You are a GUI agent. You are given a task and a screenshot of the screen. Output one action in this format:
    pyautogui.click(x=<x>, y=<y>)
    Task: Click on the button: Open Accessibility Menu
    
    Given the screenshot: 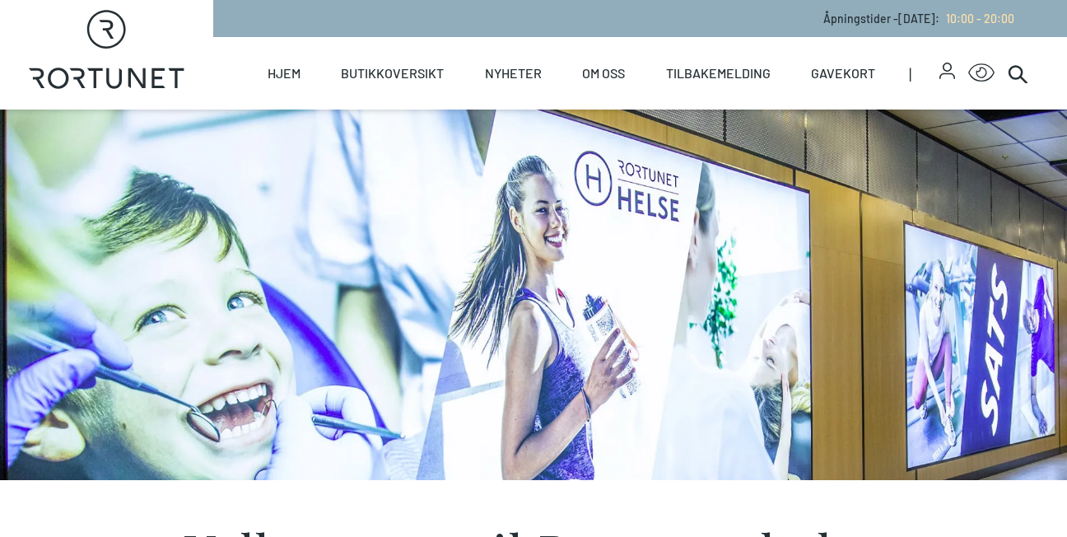 What is the action you would take?
    pyautogui.click(x=982, y=73)
    